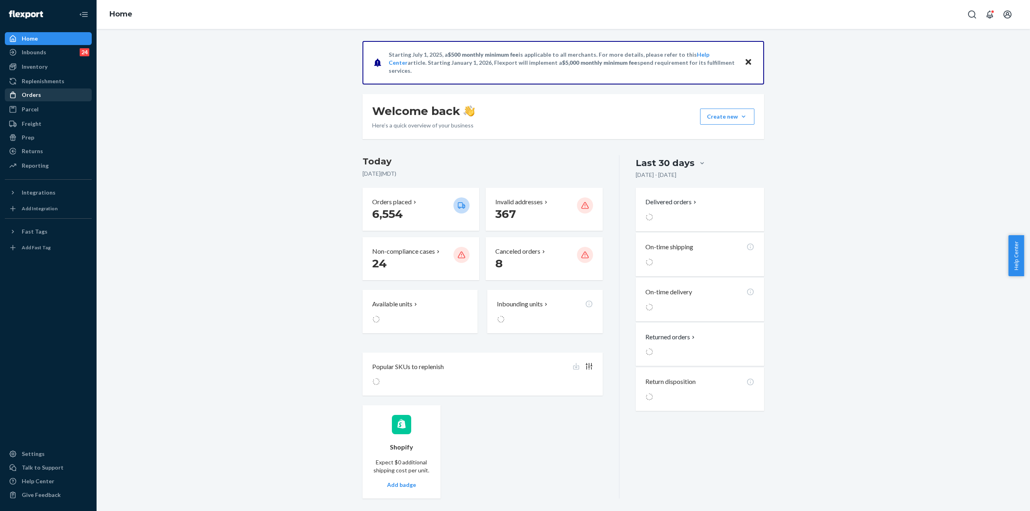 The image size is (1030, 511). I want to click on p: Canceled orders, so click(518, 251).